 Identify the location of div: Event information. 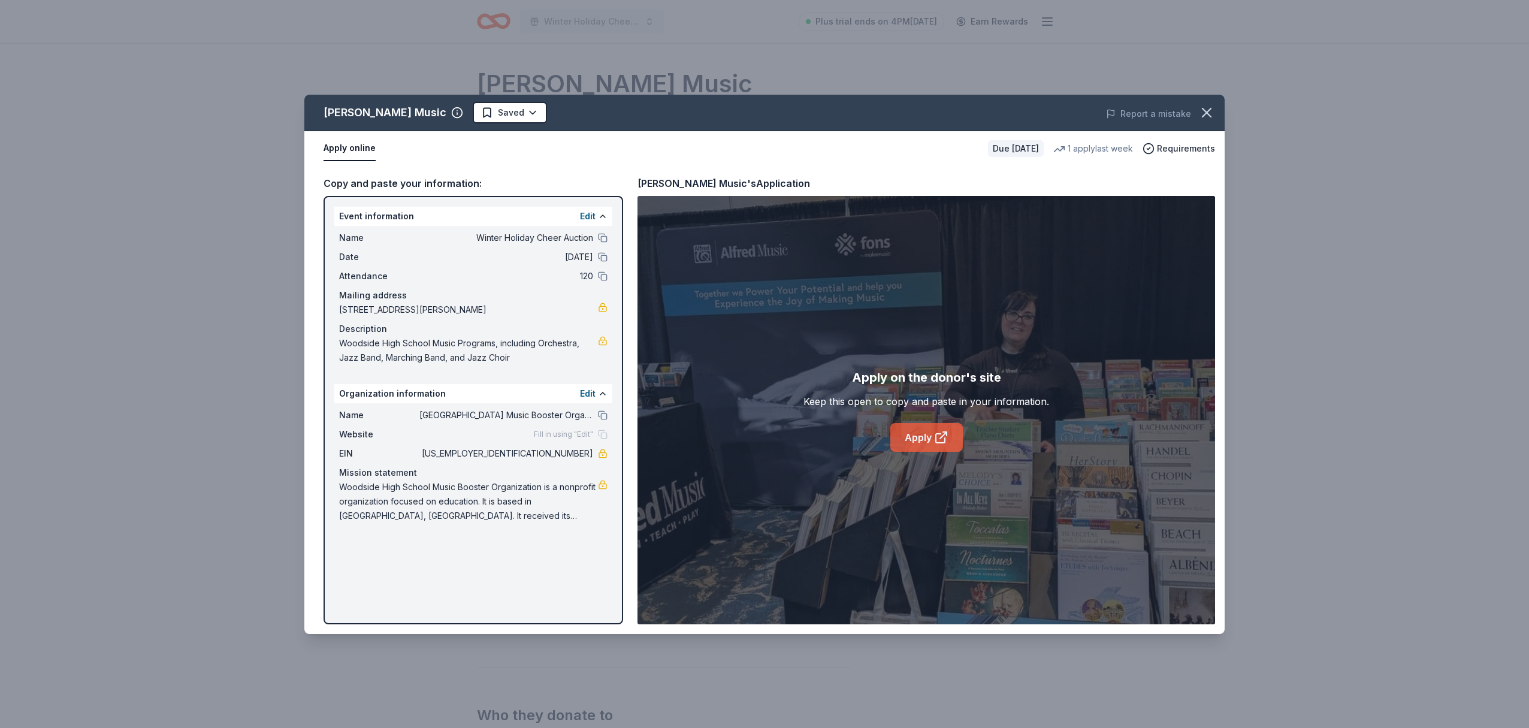
(473, 216).